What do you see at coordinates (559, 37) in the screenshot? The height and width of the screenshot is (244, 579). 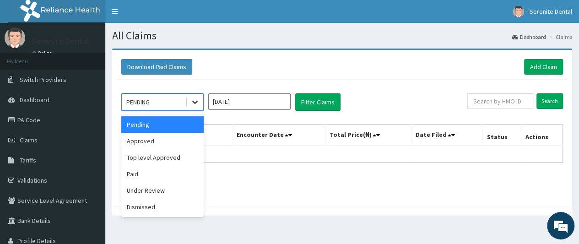 I see `li: Claims` at bounding box center [559, 37].